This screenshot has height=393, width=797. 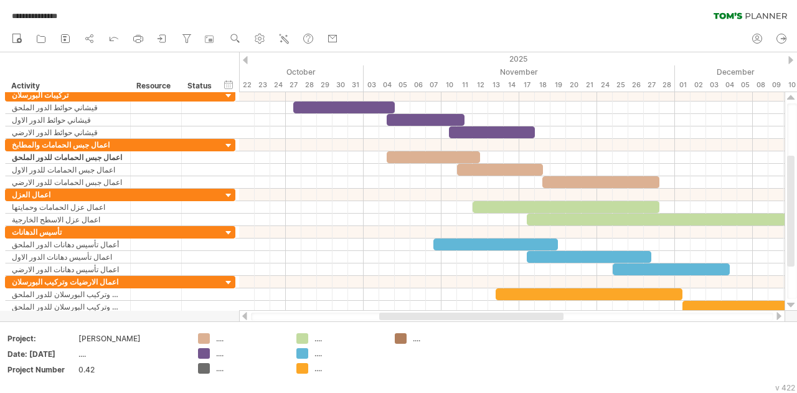 I want to click on div: Monday, 3 November 2025, so click(x=371, y=85).